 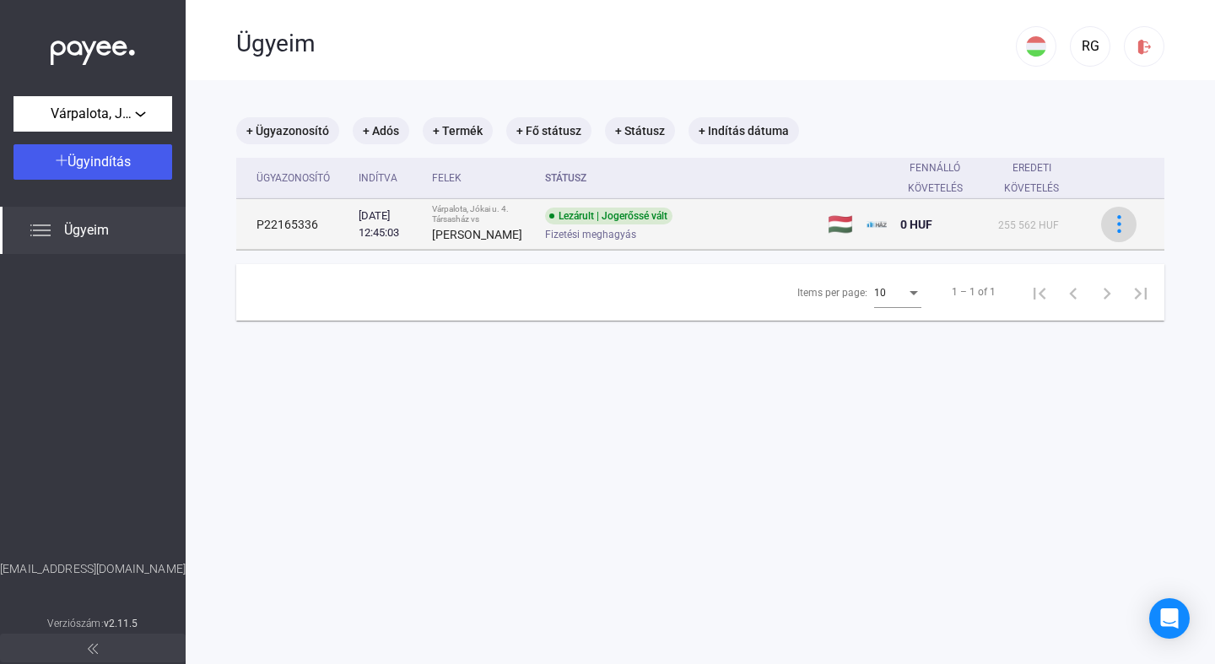 What do you see at coordinates (743, 131) in the screenshot?
I see `mat-chip: + Indítás dátuma` at bounding box center [743, 131].